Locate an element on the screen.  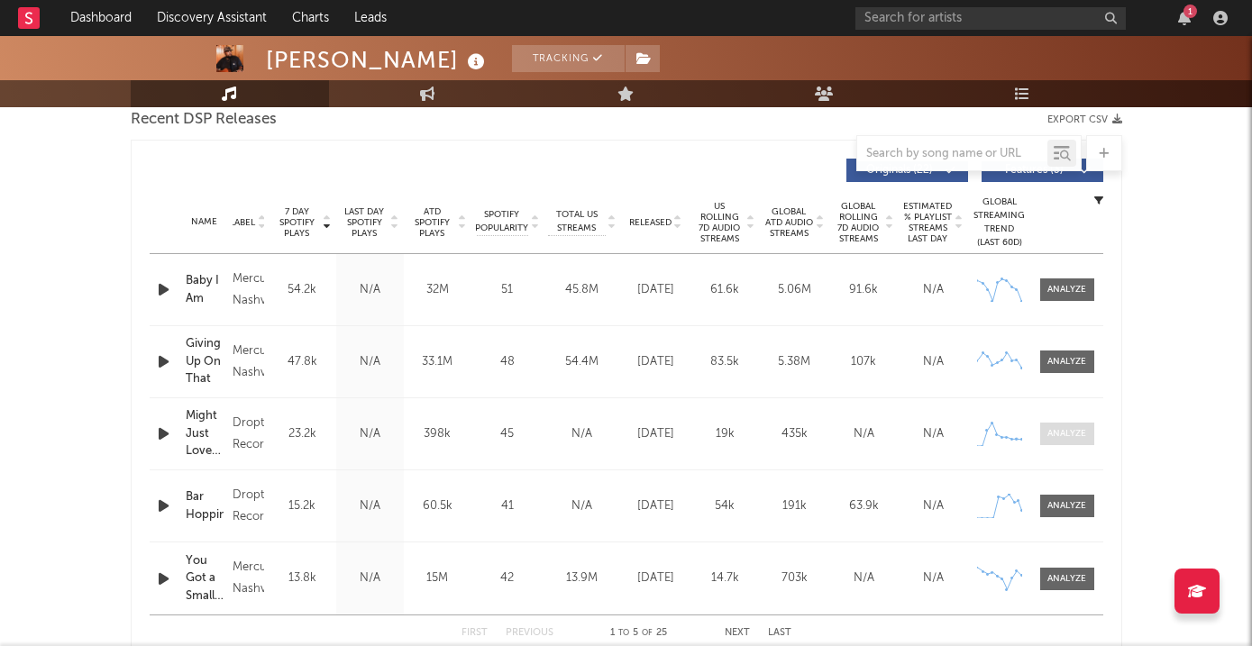
div: 23.2k is located at coordinates (302, 434).